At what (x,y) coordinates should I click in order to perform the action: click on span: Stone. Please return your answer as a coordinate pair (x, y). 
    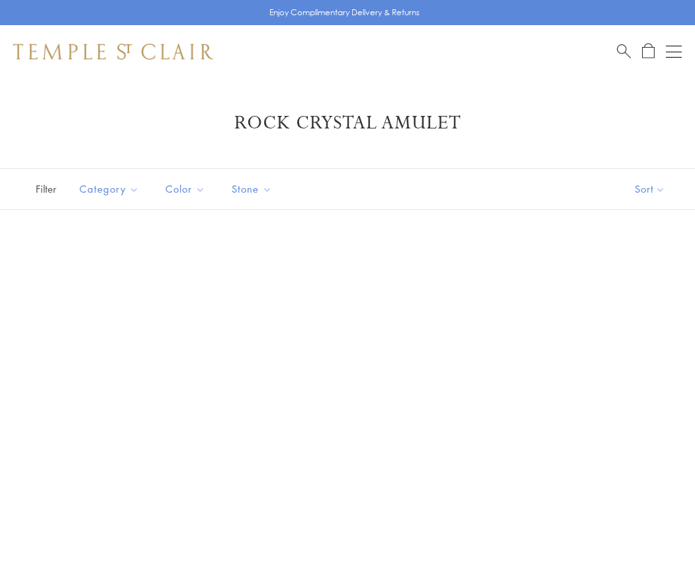
    Looking at the image, I should click on (253, 189).